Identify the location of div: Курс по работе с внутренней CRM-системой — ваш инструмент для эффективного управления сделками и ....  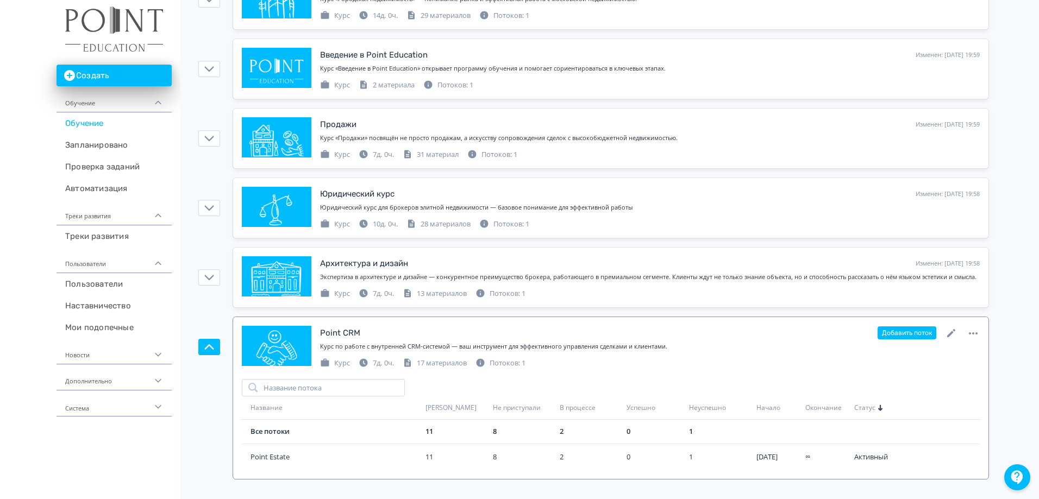
(650, 347).